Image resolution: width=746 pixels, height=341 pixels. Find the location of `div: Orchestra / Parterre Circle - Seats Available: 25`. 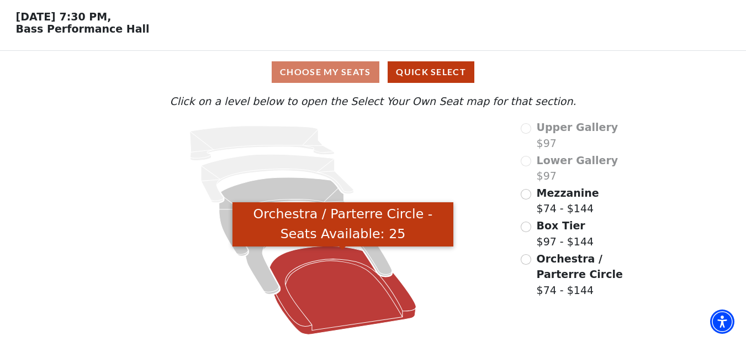

div: Orchestra / Parterre Circle - Seats Available: 25 is located at coordinates (343, 224).